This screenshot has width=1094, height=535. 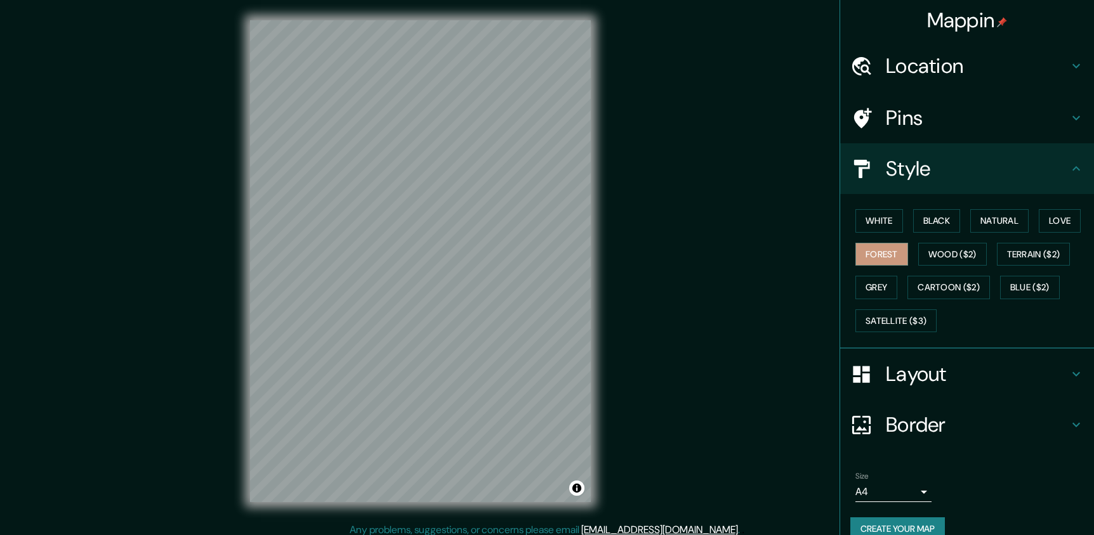 I want to click on button: Natural, so click(x=999, y=221).